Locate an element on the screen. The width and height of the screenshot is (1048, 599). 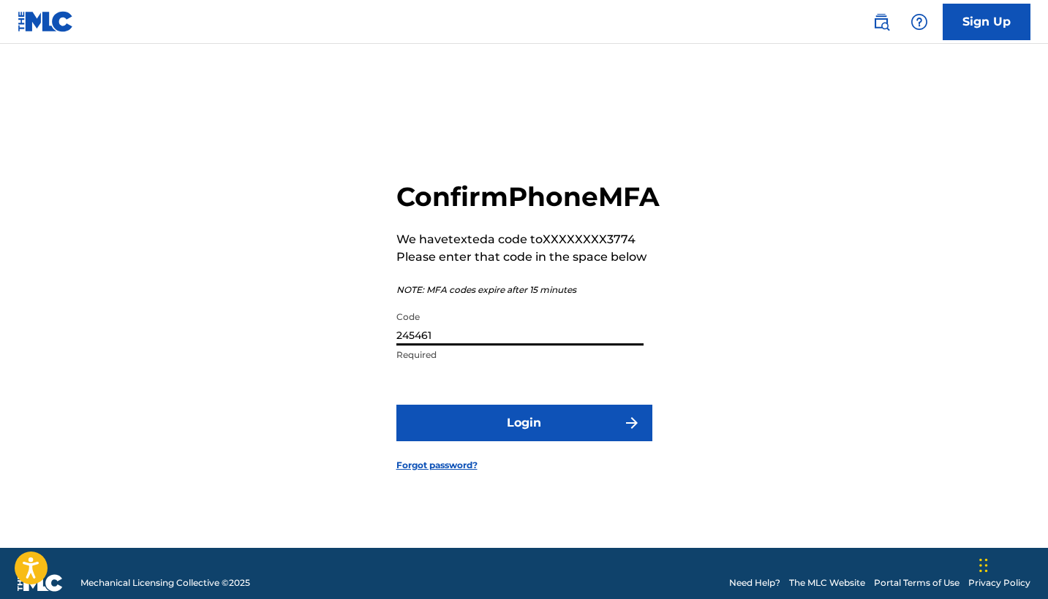
button: Login is located at coordinates (524, 423).